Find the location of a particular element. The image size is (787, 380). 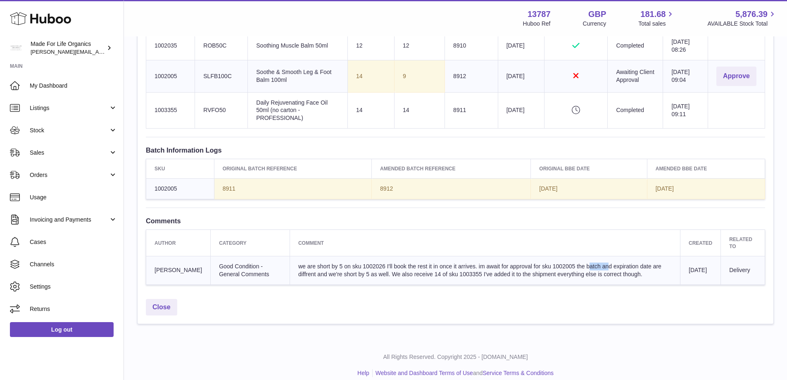

div: Made For Life Organics is located at coordinates (68, 48).